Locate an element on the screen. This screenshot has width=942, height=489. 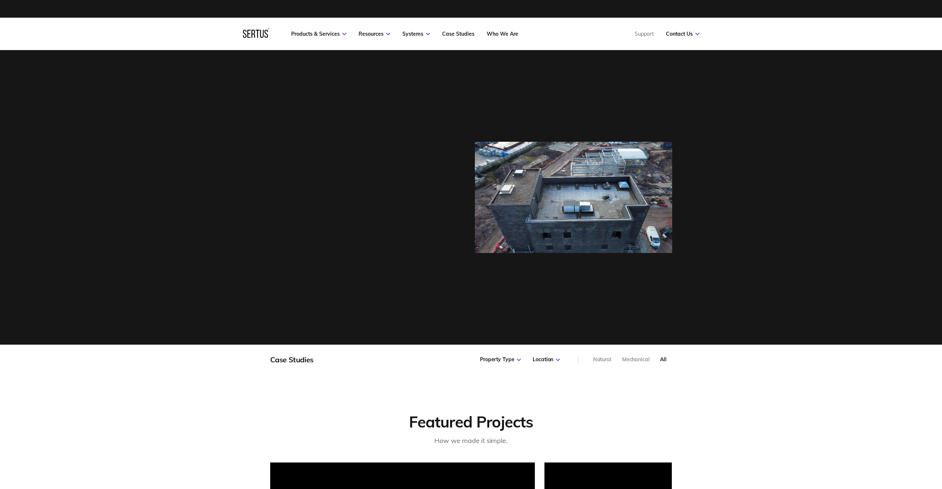
div: Chat Widget is located at coordinates (923, 471).